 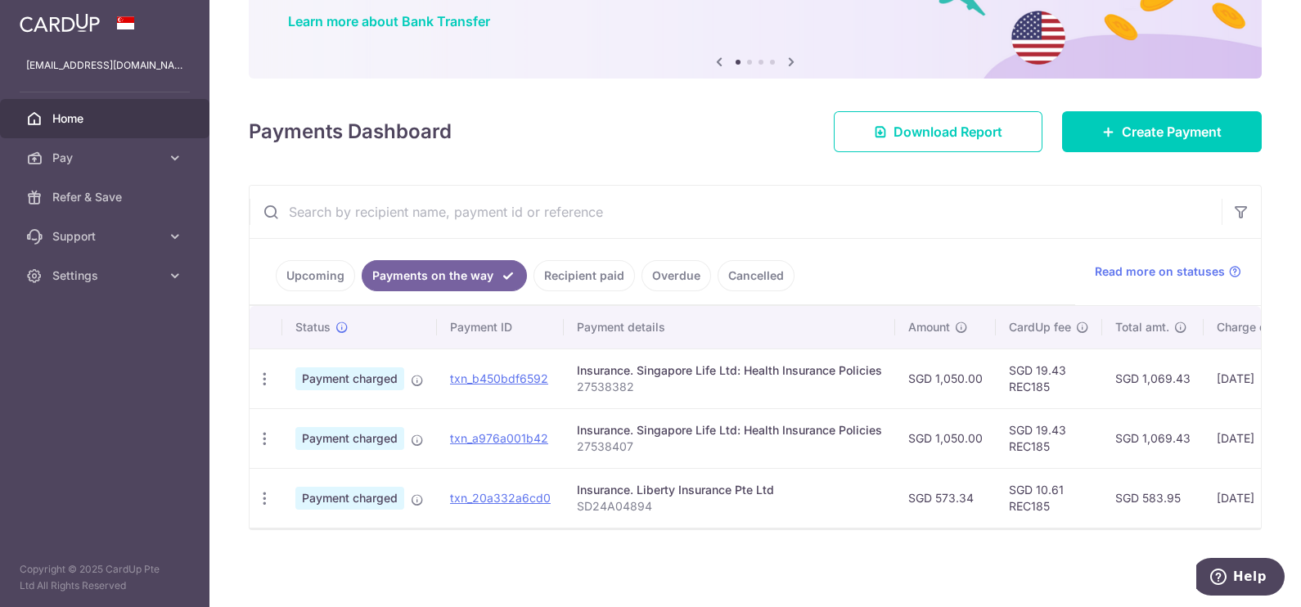 What do you see at coordinates (499, 438) in the screenshot?
I see `a: txn_a976a001b42` at bounding box center [499, 438].